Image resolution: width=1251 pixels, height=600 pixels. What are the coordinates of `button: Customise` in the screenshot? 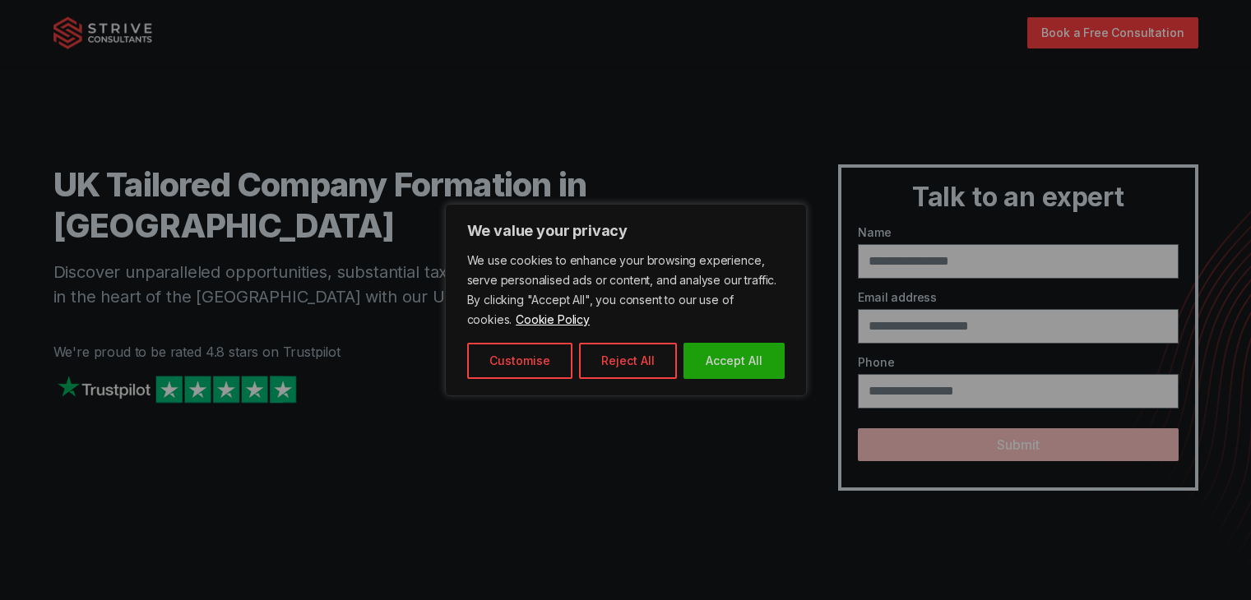 It's located at (520, 361).